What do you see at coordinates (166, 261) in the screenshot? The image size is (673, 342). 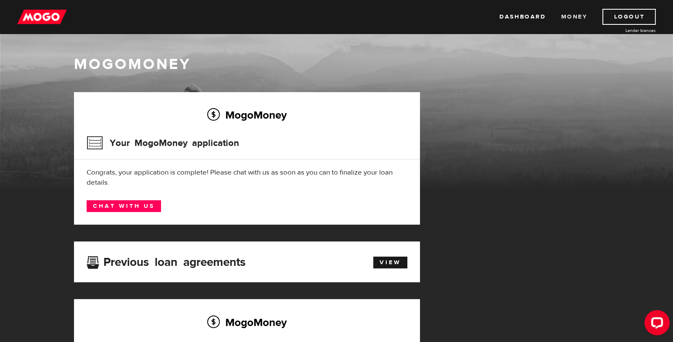 I see `h3: Previous loan agreements` at bounding box center [166, 261].